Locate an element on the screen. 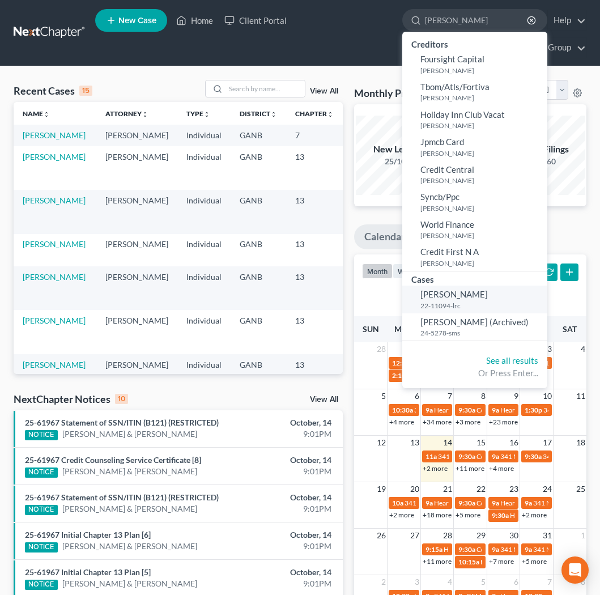 The width and height of the screenshot is (600, 595). span: 9 is located at coordinates (516, 396).